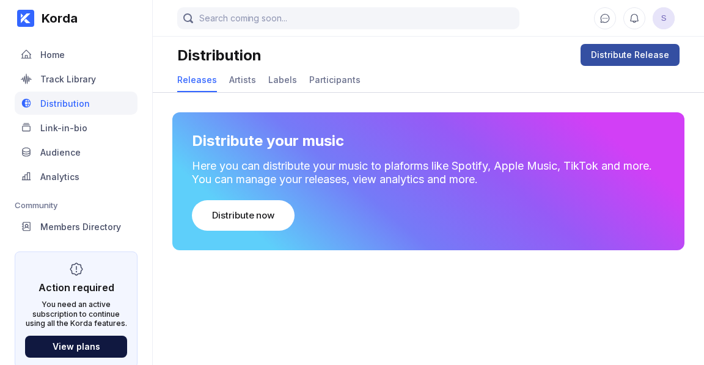 This screenshot has width=704, height=365. What do you see at coordinates (348, 18) in the screenshot?
I see `input: Search coming soon...` at bounding box center [348, 18].